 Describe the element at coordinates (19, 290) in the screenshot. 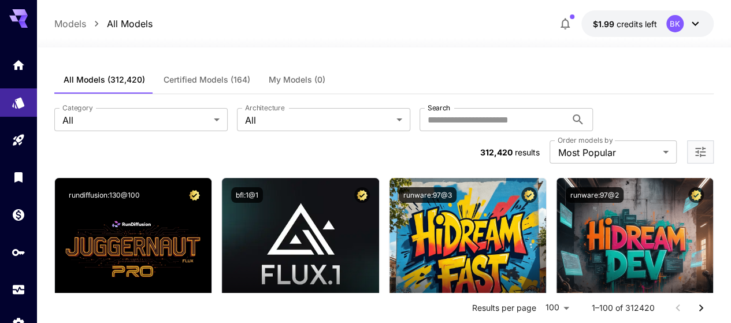

I see `div: Usage` at that location.